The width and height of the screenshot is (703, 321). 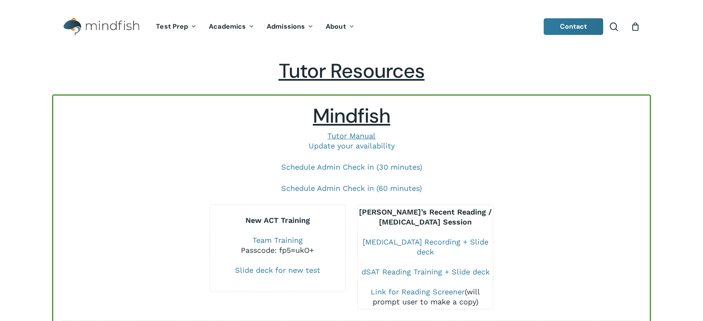 What do you see at coordinates (352, 71) in the screenshot?
I see `span: Tutor Resources` at bounding box center [352, 71].